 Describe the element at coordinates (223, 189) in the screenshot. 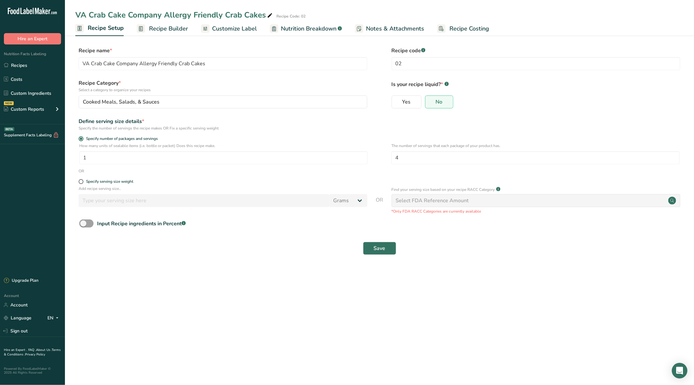

I see `p: Add recipe serving size..` at that location.